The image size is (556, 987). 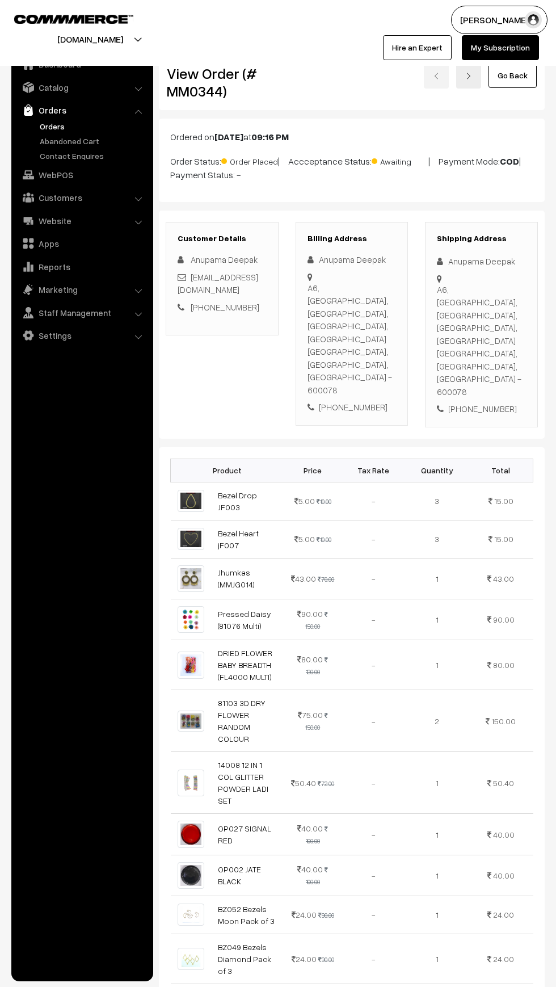 What do you see at coordinates (82, 335) in the screenshot?
I see `a: Settings` at bounding box center [82, 335].